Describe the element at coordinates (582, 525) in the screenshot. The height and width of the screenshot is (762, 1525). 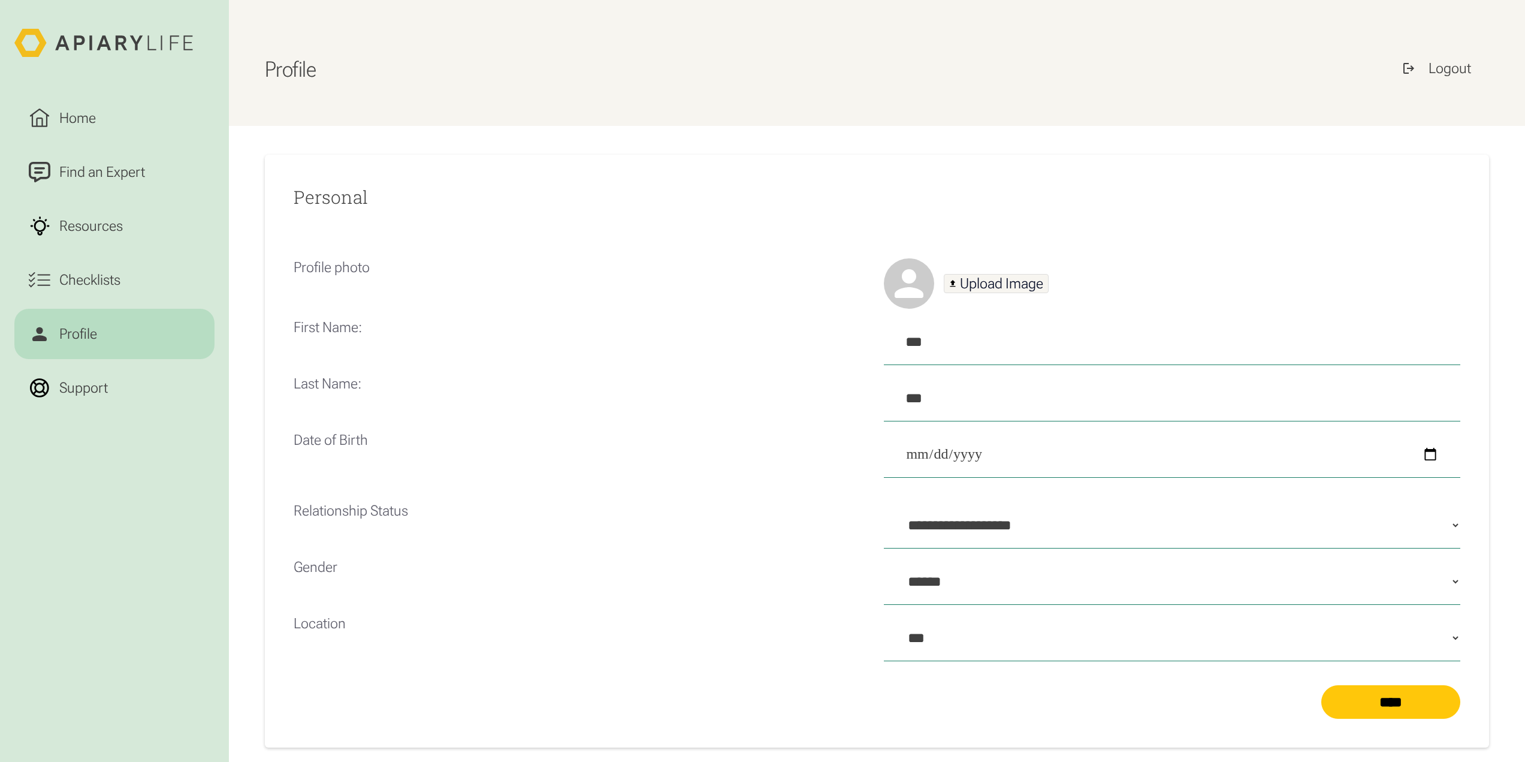
I see `p: Relationship Status` at that location.